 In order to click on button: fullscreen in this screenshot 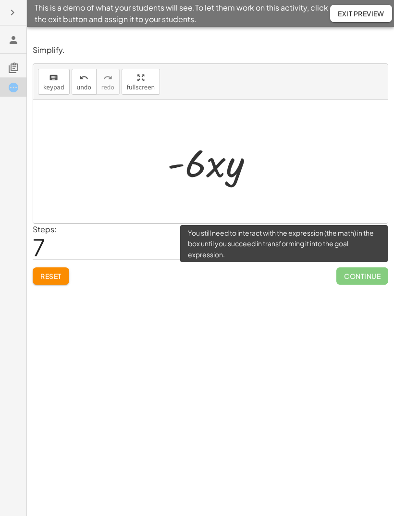, I will do `click(141, 82)`.